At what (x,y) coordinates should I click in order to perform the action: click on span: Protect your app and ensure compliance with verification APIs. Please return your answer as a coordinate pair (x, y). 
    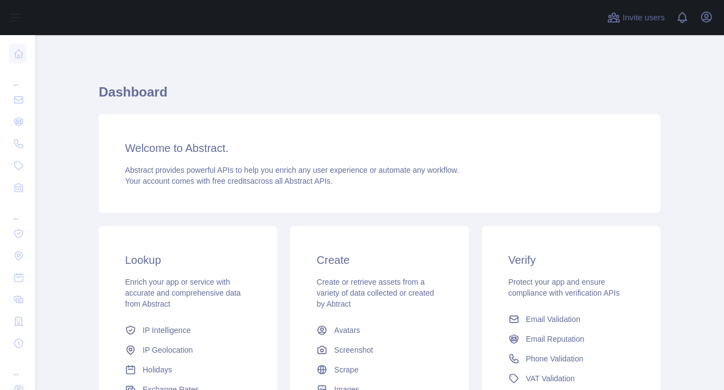
    Looking at the image, I should click on (564, 287).